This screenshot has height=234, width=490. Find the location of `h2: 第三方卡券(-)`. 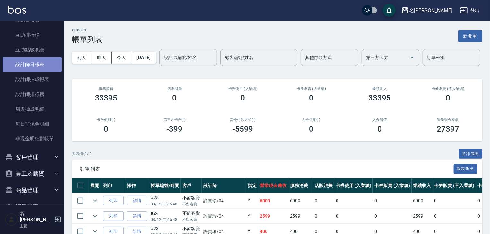

h2: 第三方卡券(-) is located at coordinates (174, 120).